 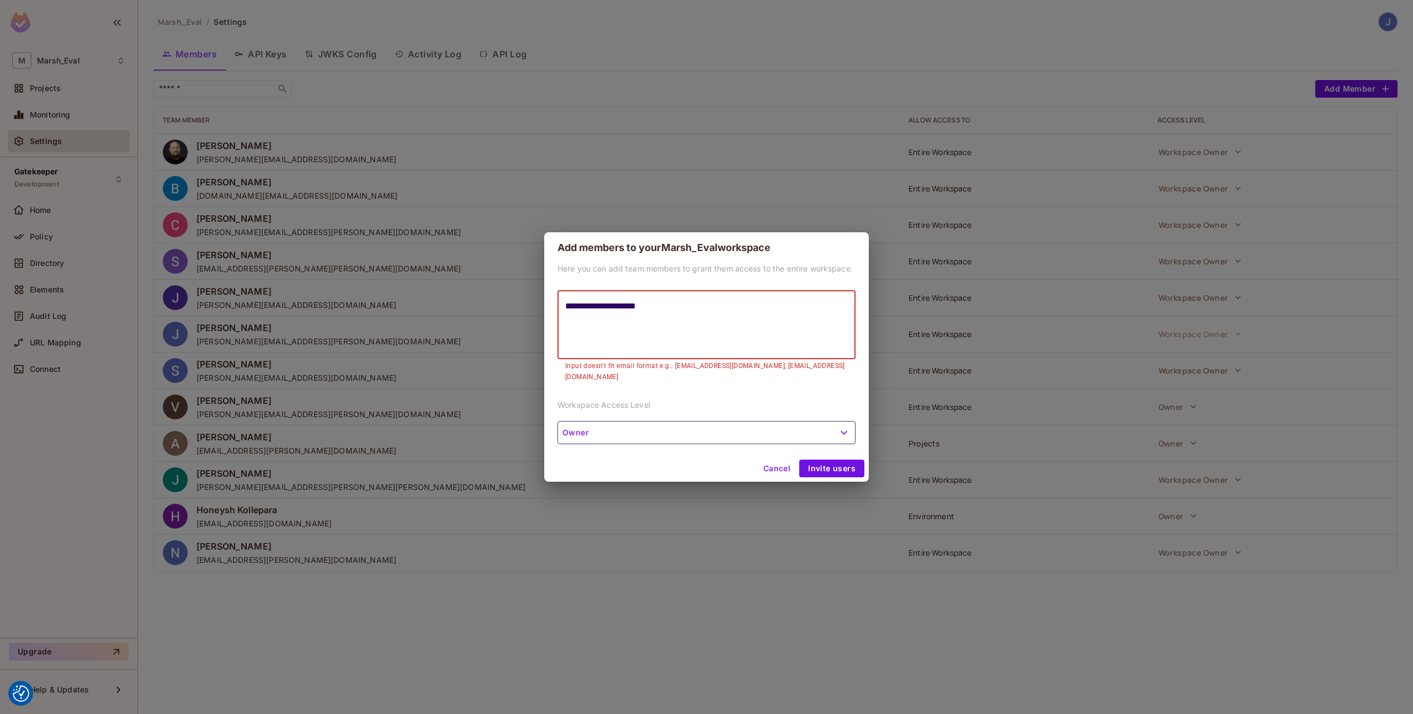 What do you see at coordinates (832, 469) in the screenshot?
I see `button: Invite users` at bounding box center [832, 469].